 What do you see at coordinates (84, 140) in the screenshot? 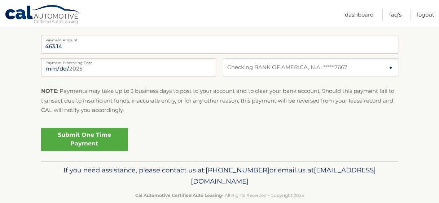
I see `a: Submit One Time Payment` at bounding box center [84, 140].